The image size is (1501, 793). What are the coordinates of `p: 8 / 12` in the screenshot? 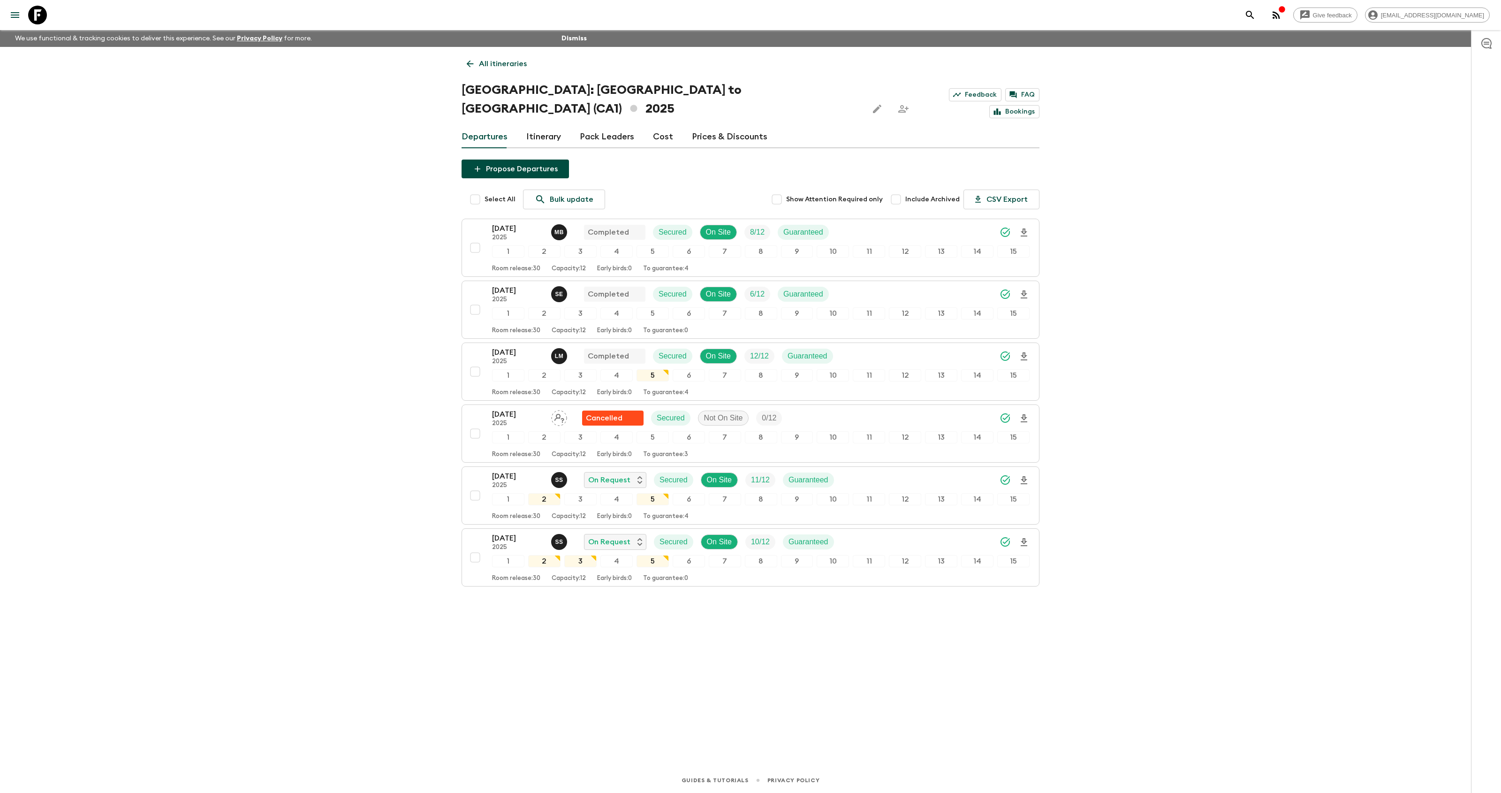 It's located at (757, 232).